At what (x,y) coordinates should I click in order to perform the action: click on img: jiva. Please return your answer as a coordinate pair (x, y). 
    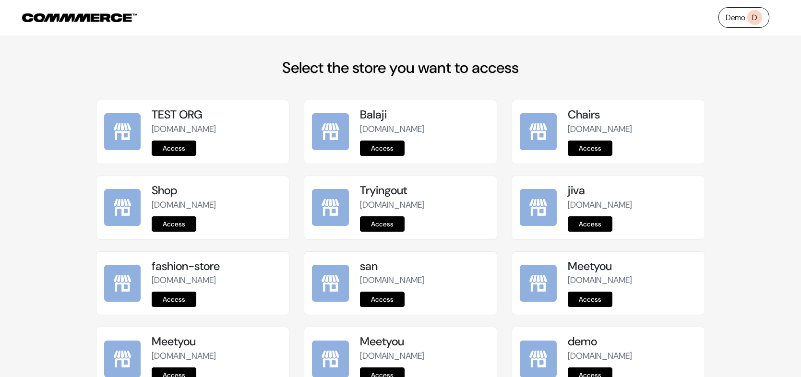
    Looking at the image, I should click on (538, 207).